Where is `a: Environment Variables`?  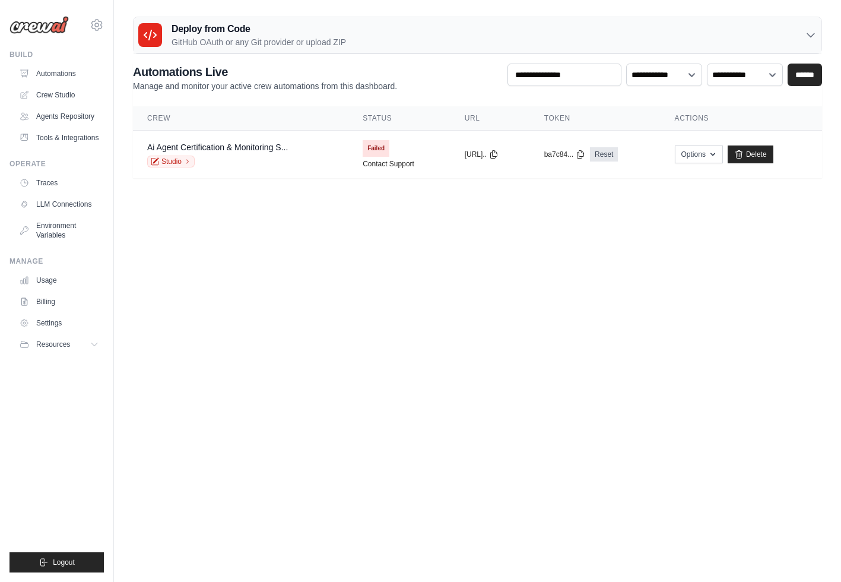
a: Environment Variables is located at coordinates (59, 230).